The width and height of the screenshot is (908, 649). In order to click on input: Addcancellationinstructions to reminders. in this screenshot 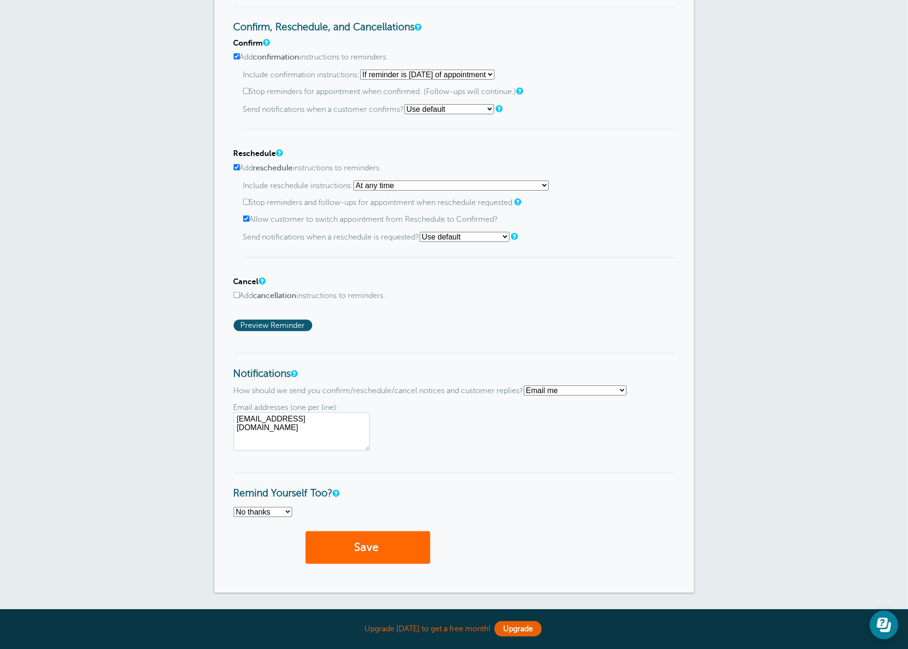, I will do `click(237, 295)`.